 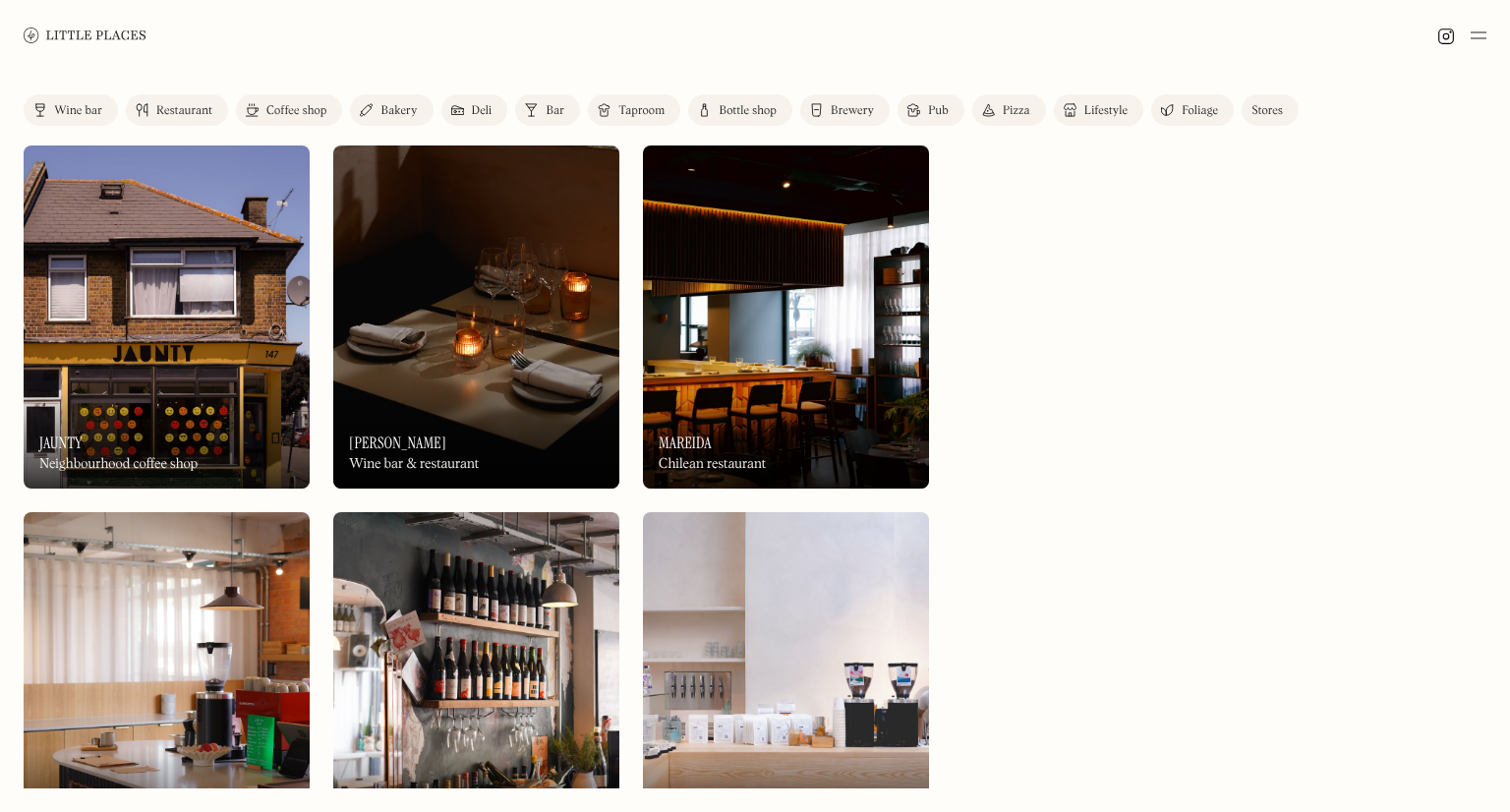 What do you see at coordinates (748, 111) in the screenshot?
I see `div: Bottle shop` at bounding box center [748, 111].